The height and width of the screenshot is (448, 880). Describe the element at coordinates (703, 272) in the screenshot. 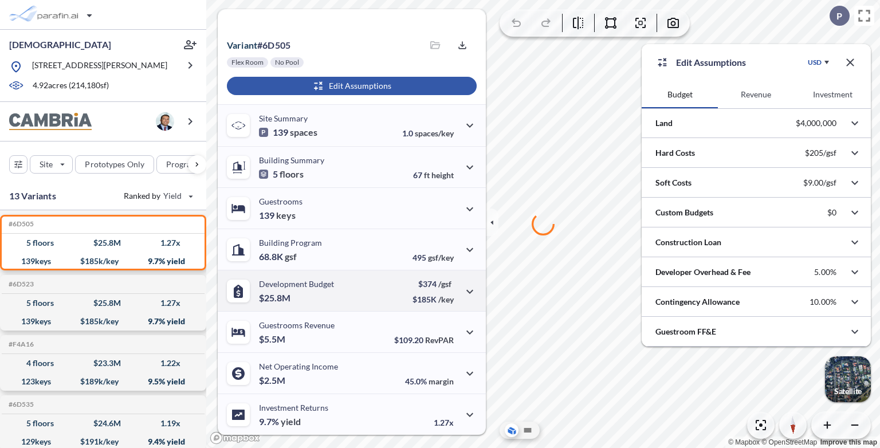

I see `p: Developer Overhead & Fee` at that location.